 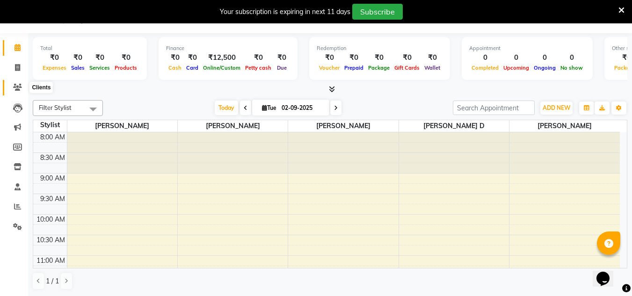 I want to click on span: Filter Stylist, so click(x=55, y=108).